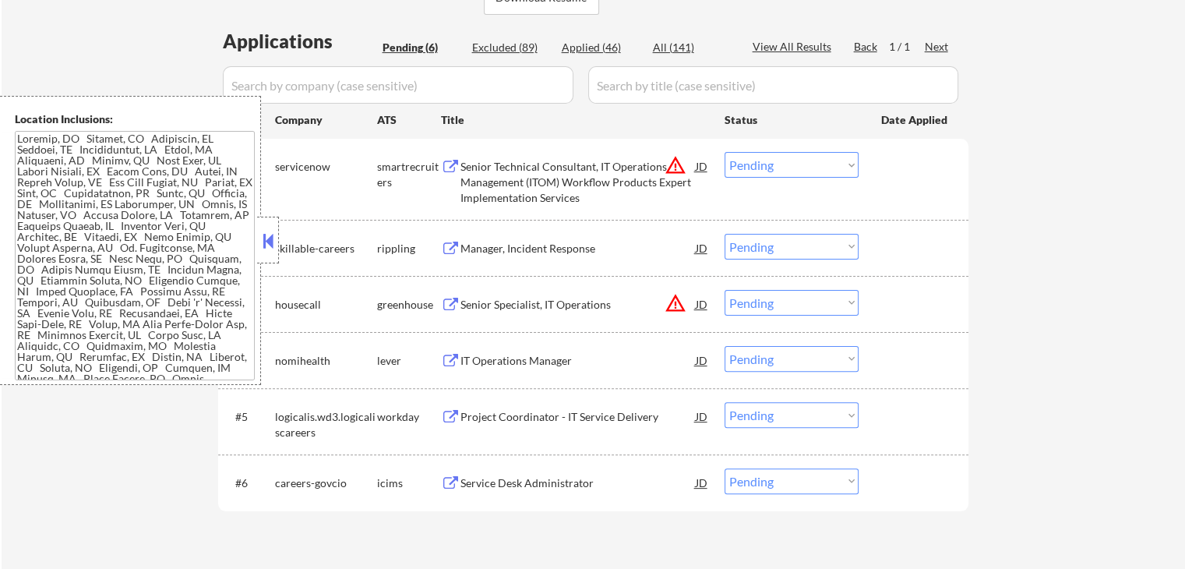  I want to click on div: ATS, so click(409, 120).